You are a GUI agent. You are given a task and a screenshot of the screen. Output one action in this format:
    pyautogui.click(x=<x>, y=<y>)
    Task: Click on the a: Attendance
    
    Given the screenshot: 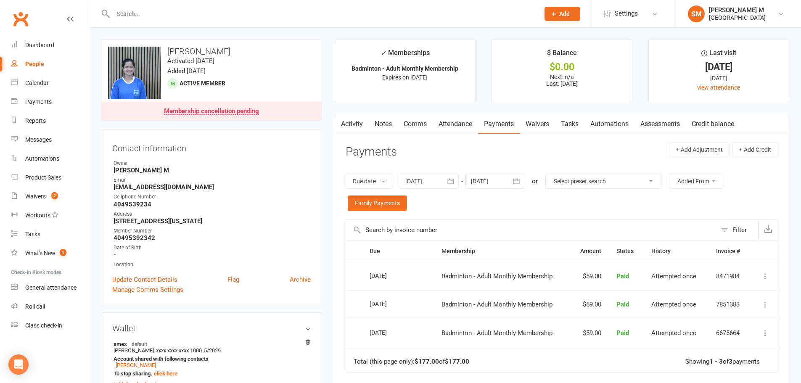 What is the action you would take?
    pyautogui.click(x=456, y=124)
    